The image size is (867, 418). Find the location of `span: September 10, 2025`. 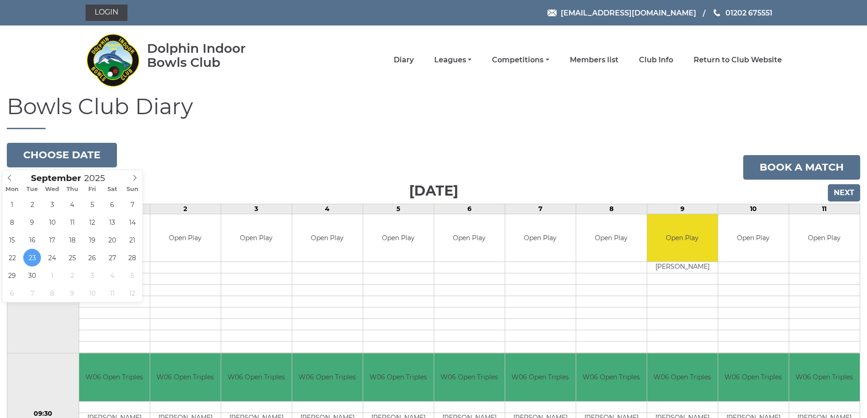

span: September 10, 2025 is located at coordinates (52, 222).